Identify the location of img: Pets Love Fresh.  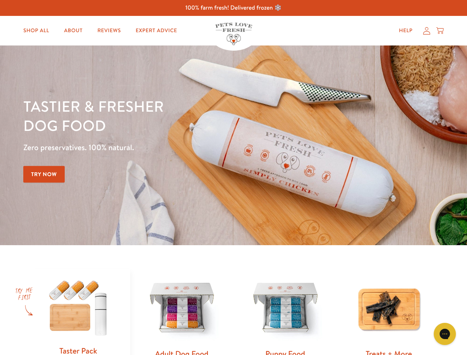
(234, 34).